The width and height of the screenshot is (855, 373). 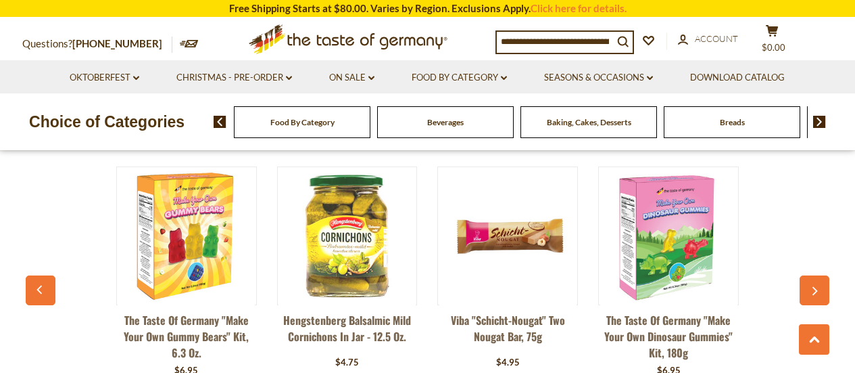 What do you see at coordinates (598, 78) in the screenshot?
I see `a: Seasons & Occasions` at bounding box center [598, 78].